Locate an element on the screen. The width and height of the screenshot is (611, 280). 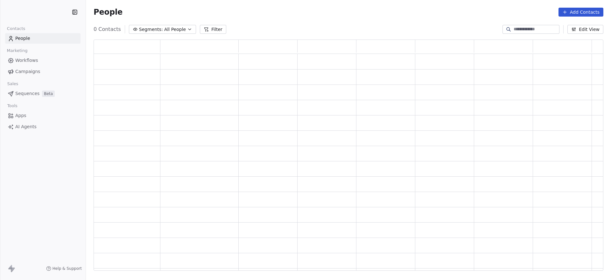
span: Sales is located at coordinates (13, 84).